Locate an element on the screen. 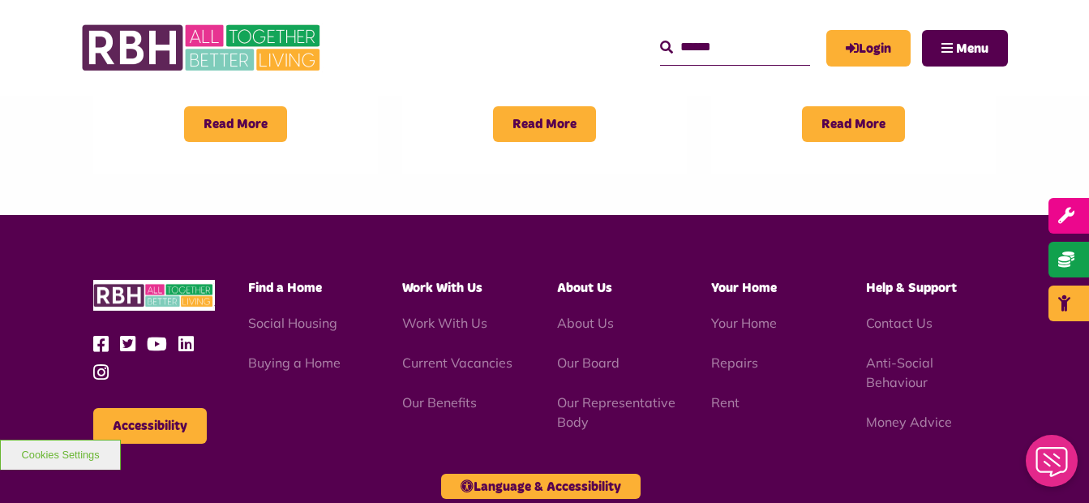  a: Rent is located at coordinates (725, 402).